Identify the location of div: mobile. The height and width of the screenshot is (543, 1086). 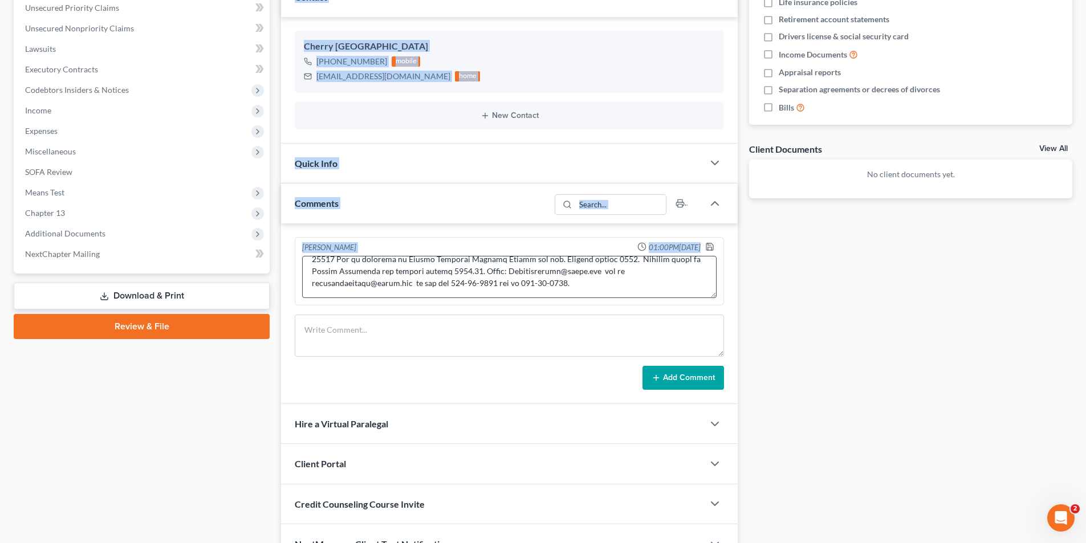
(406, 62).